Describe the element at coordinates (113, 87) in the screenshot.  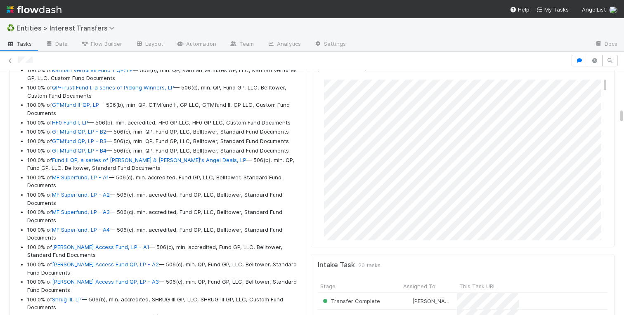
I see `a: QP-Trust Fund I, a series of Picking Winners, LP` at that location.